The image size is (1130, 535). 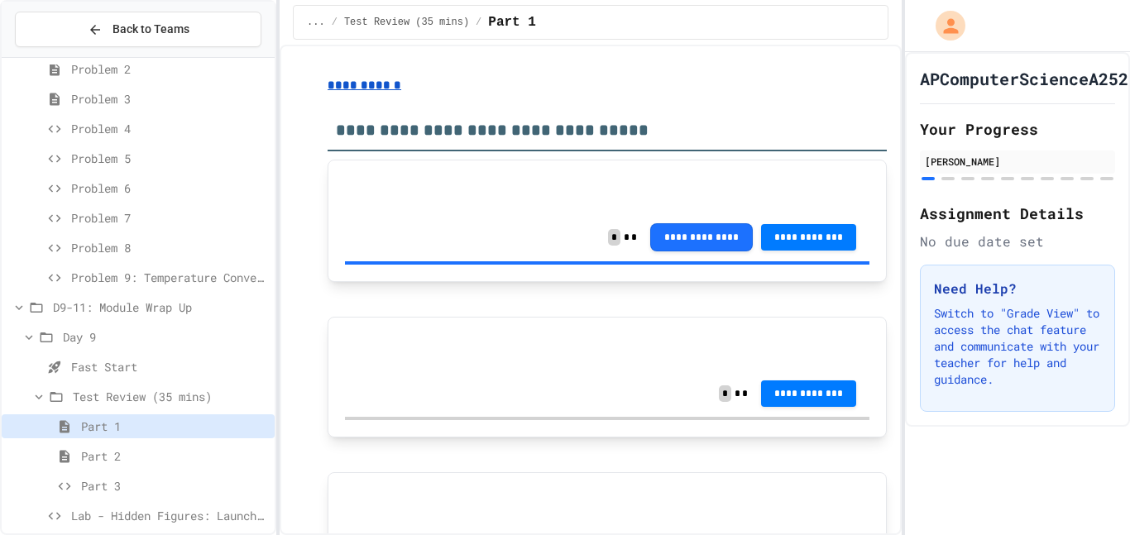 I want to click on span: Problem 2, so click(x=170, y=69).